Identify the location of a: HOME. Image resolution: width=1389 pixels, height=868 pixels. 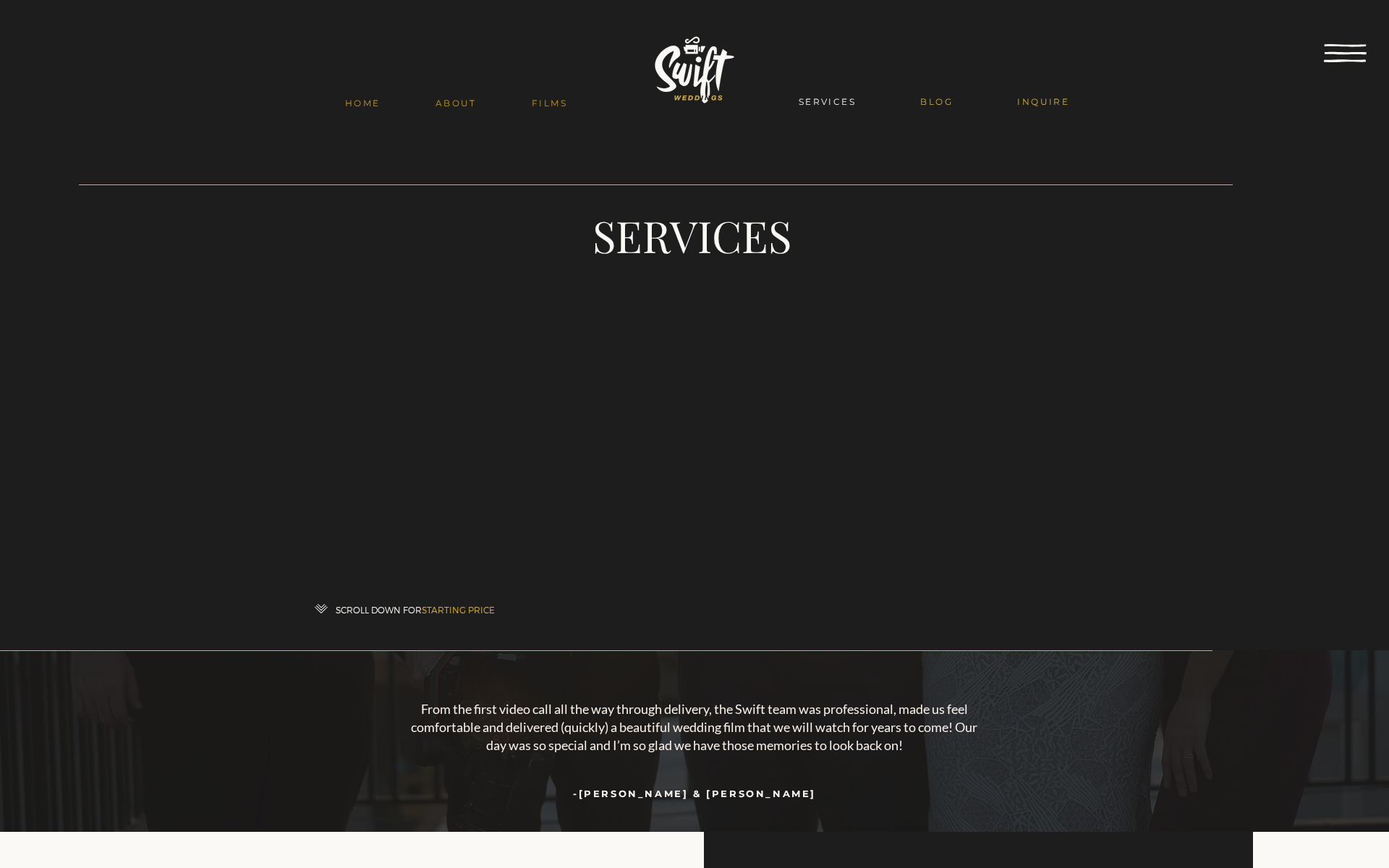
(362, 103).